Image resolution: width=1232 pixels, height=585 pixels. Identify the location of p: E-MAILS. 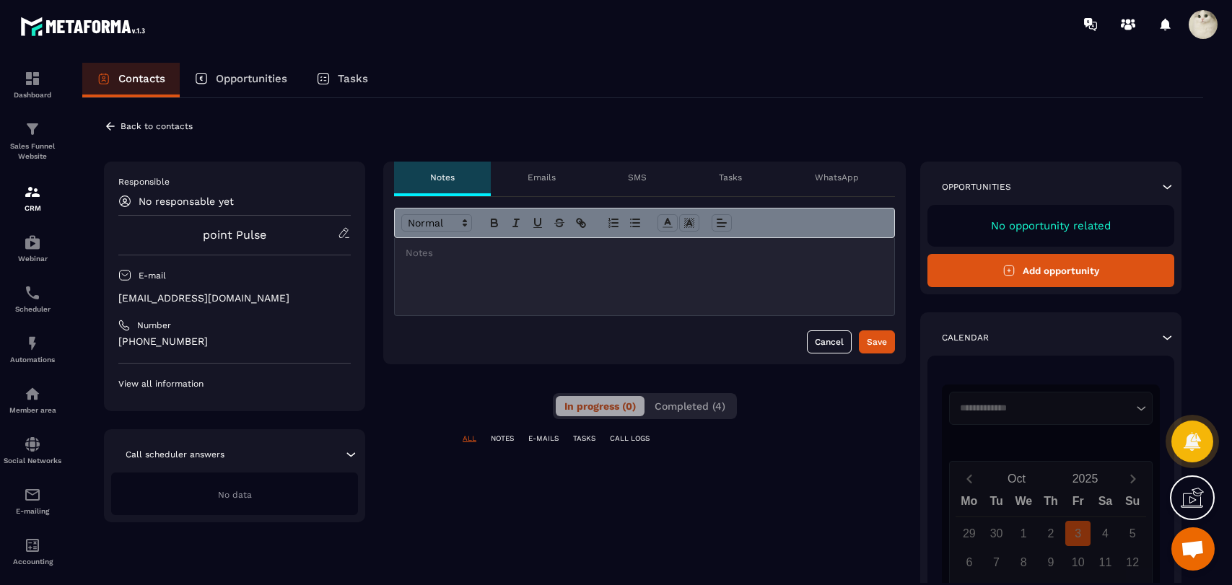
(543, 439).